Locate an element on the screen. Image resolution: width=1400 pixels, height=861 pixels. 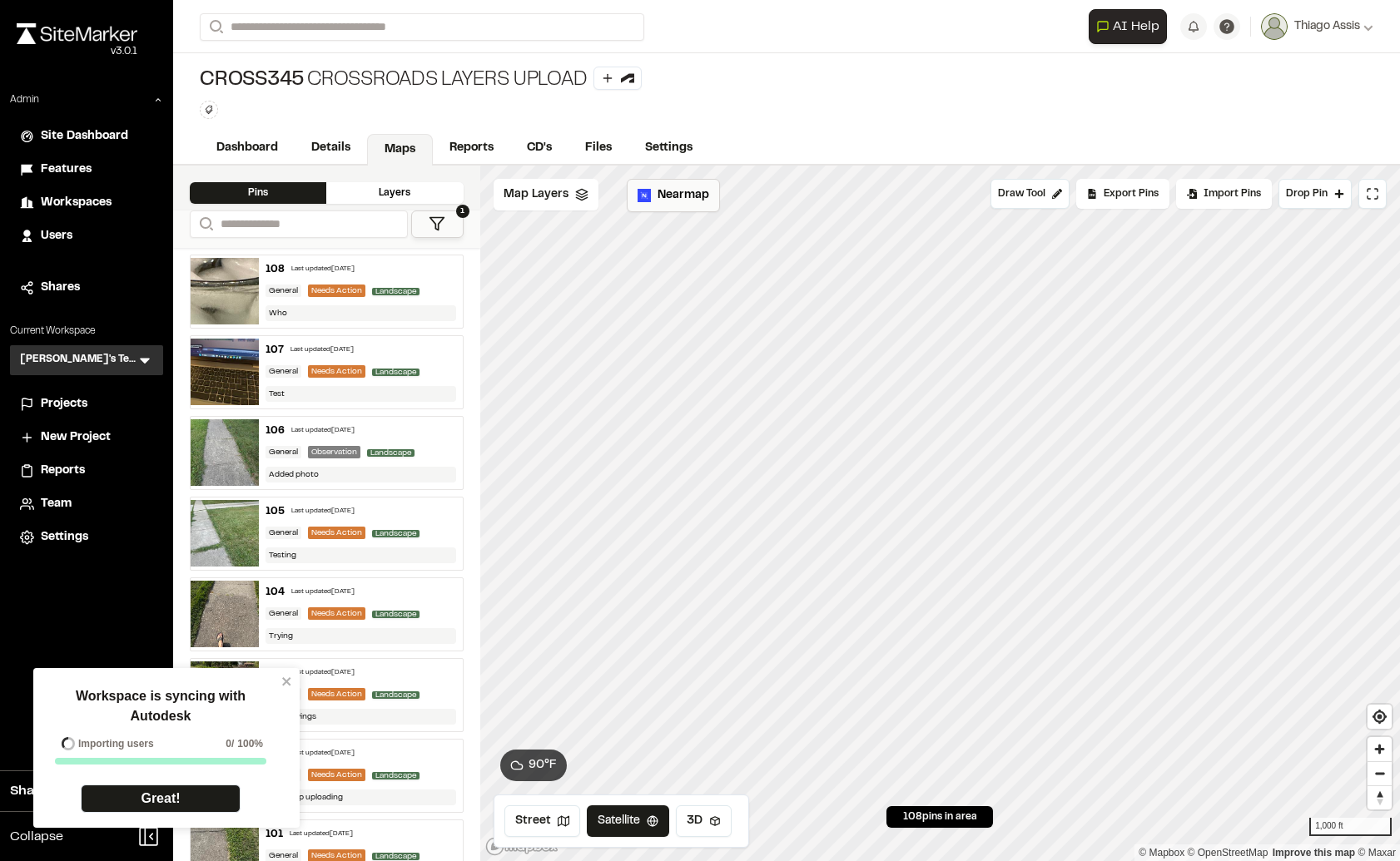
div: Added photo is located at coordinates (361, 474).